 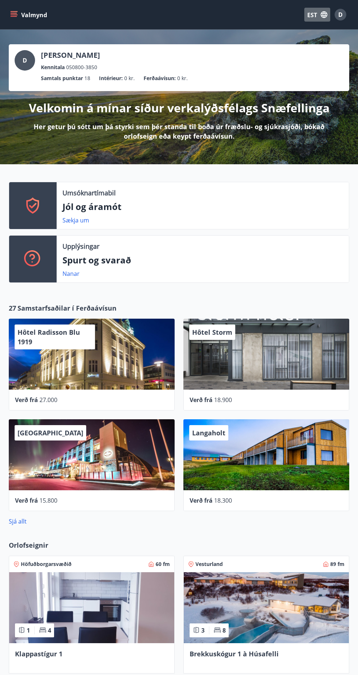 I want to click on button: D, so click(x=341, y=15).